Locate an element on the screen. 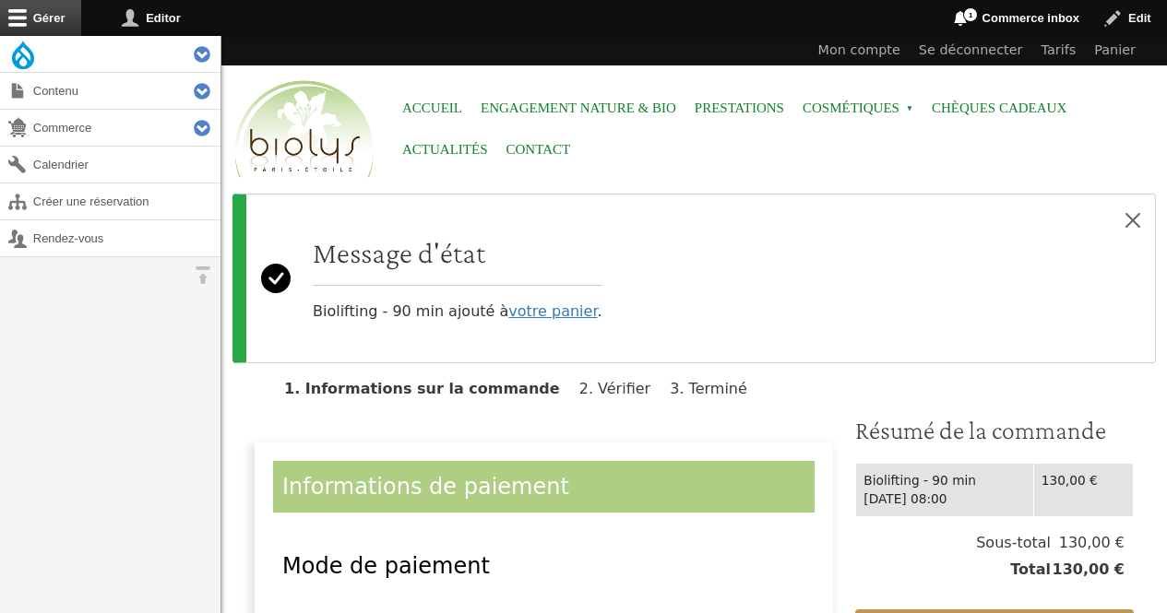 Image resolution: width=1167 pixels, height=613 pixels. a: Actualités is located at coordinates (445, 149).